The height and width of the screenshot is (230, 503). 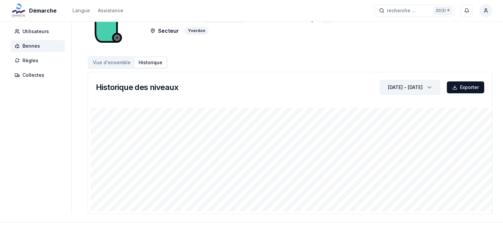 I want to click on a: Assistance, so click(x=110, y=11).